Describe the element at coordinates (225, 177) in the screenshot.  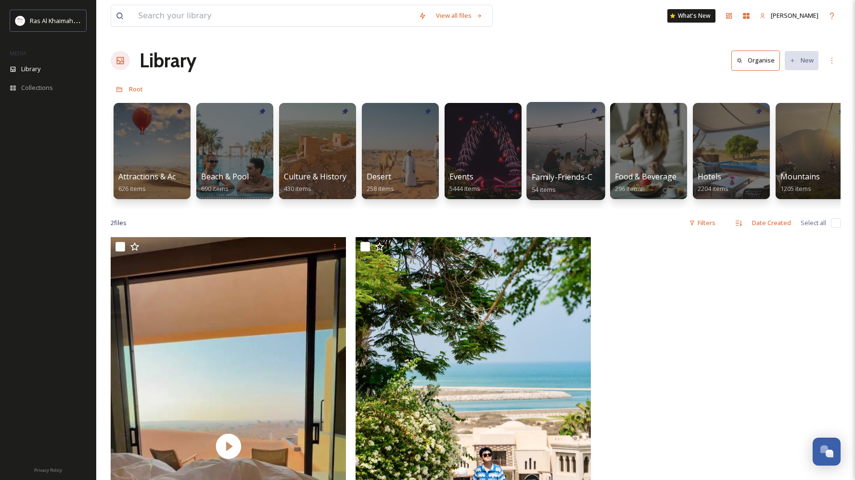
I see `span: Beach & Pool` at that location.